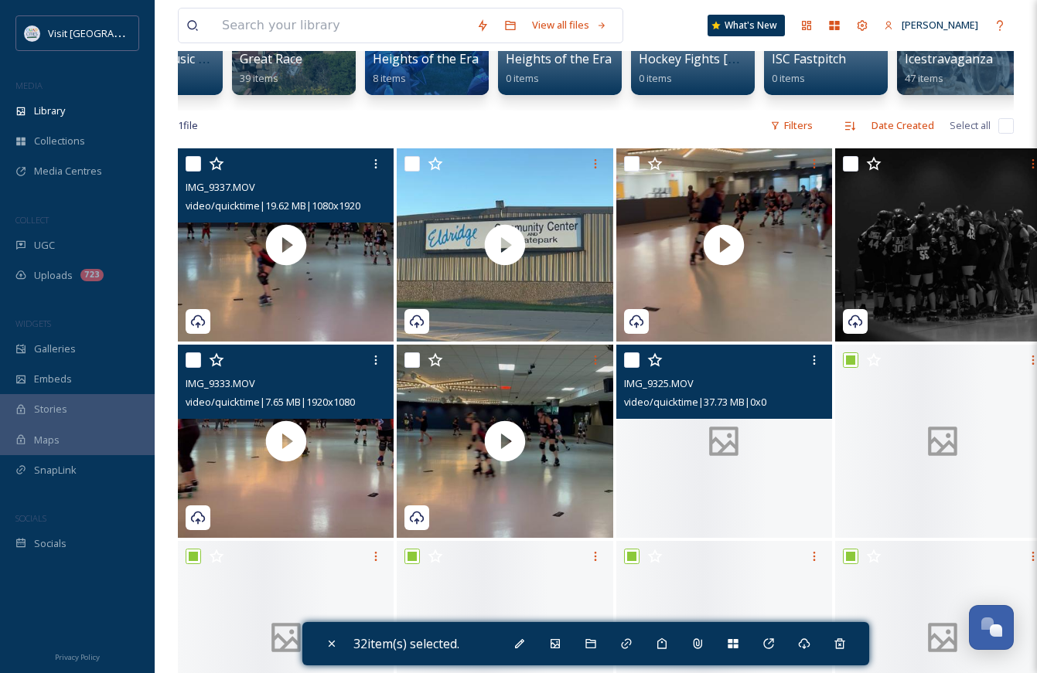  Describe the element at coordinates (44, 245) in the screenshot. I see `span: UGC` at that location.